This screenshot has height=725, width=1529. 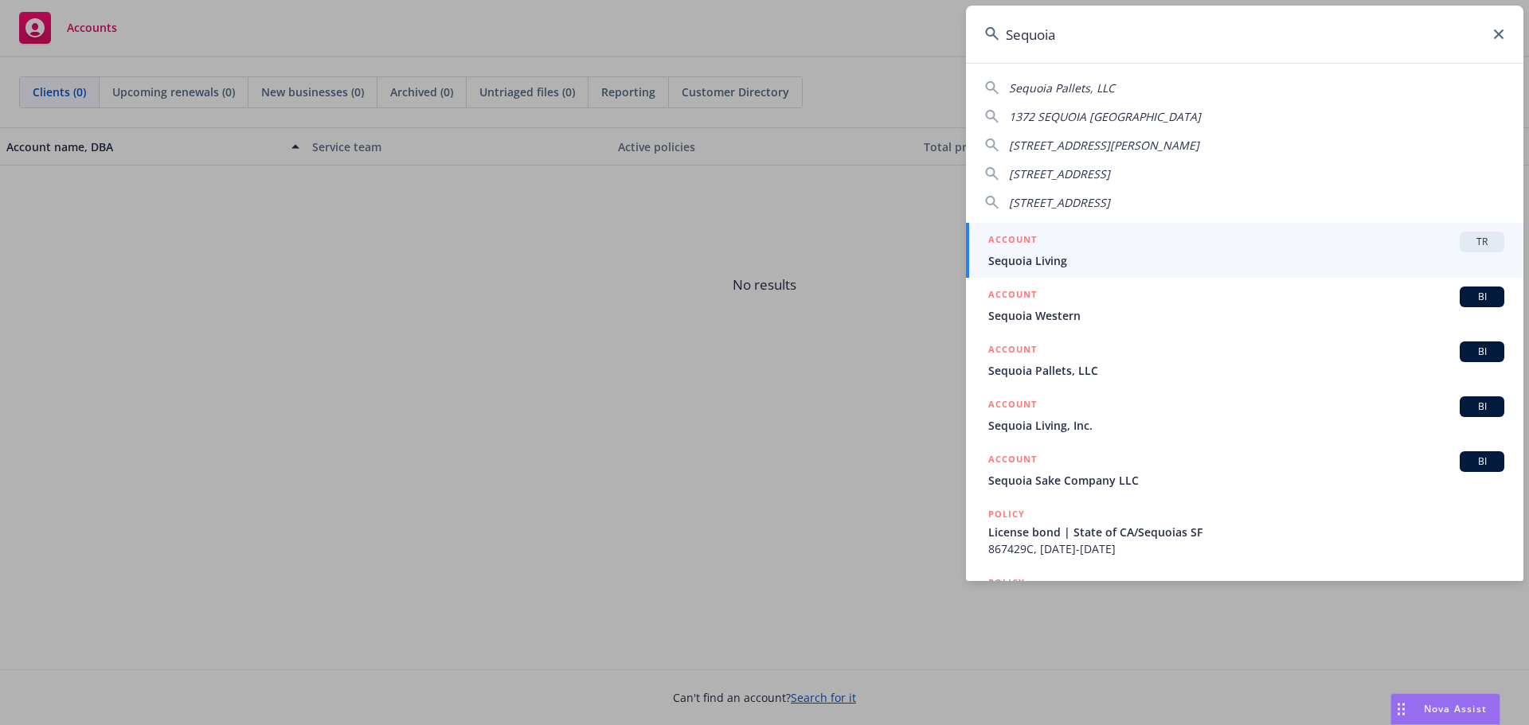 I want to click on a: ACCOUNTBISequoia Pallets, LLC, so click(x=1245, y=360).